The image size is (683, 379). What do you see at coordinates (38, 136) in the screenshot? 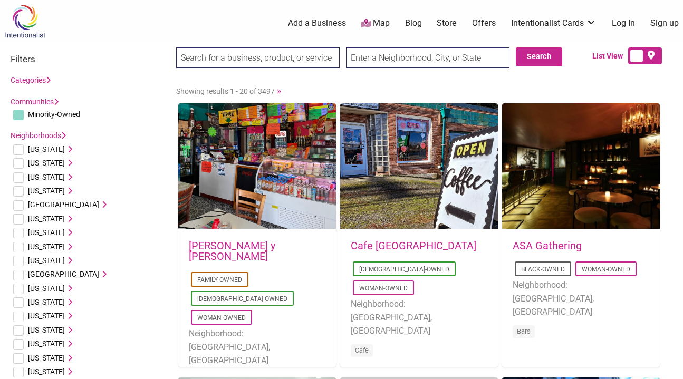
I see `a: Neighborhoods` at bounding box center [38, 136].